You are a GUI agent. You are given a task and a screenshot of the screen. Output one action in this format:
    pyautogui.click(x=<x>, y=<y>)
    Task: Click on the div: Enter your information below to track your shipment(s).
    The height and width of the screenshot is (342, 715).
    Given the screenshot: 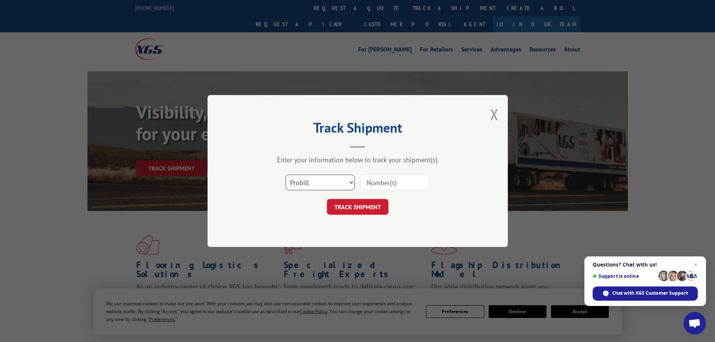 What is the action you would take?
    pyautogui.click(x=358, y=159)
    